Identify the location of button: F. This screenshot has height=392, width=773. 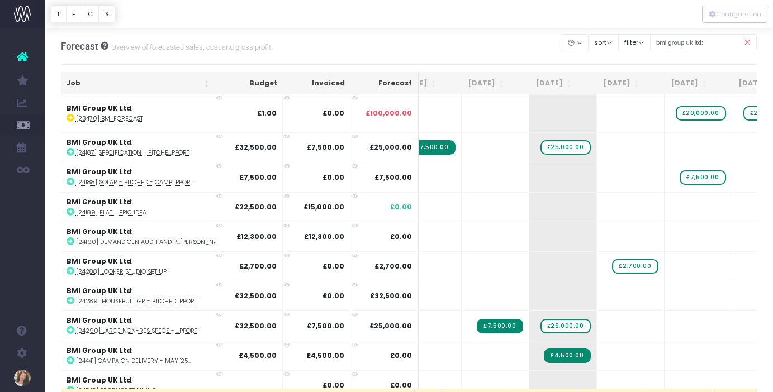
(74, 14).